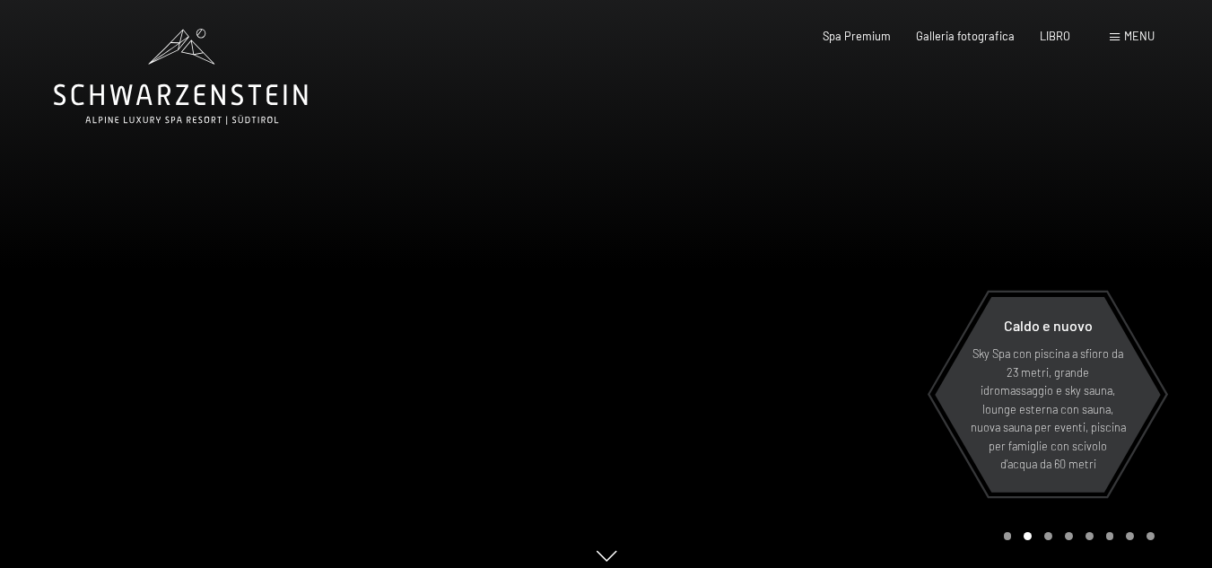 The height and width of the screenshot is (568, 1212). Describe the element at coordinates (1150, 536) in the screenshot. I see `div: Pagina 8 della giostra` at that location.